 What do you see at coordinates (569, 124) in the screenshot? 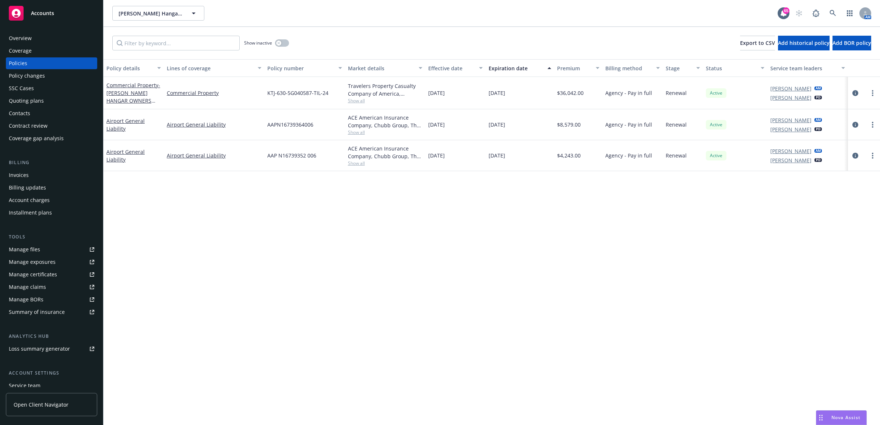
I see `span: $8,579.00` at bounding box center [569, 124].